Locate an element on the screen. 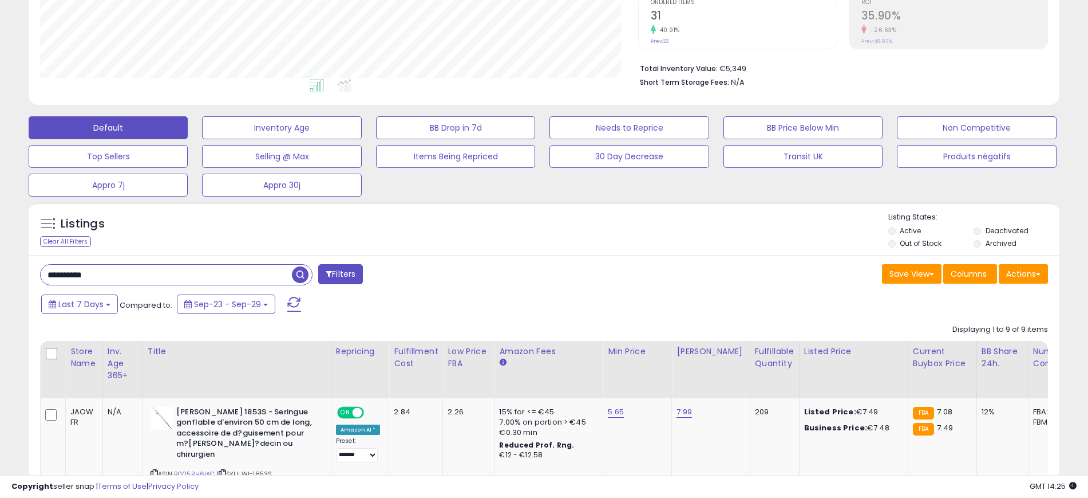  button: Columns is located at coordinates (970, 274).